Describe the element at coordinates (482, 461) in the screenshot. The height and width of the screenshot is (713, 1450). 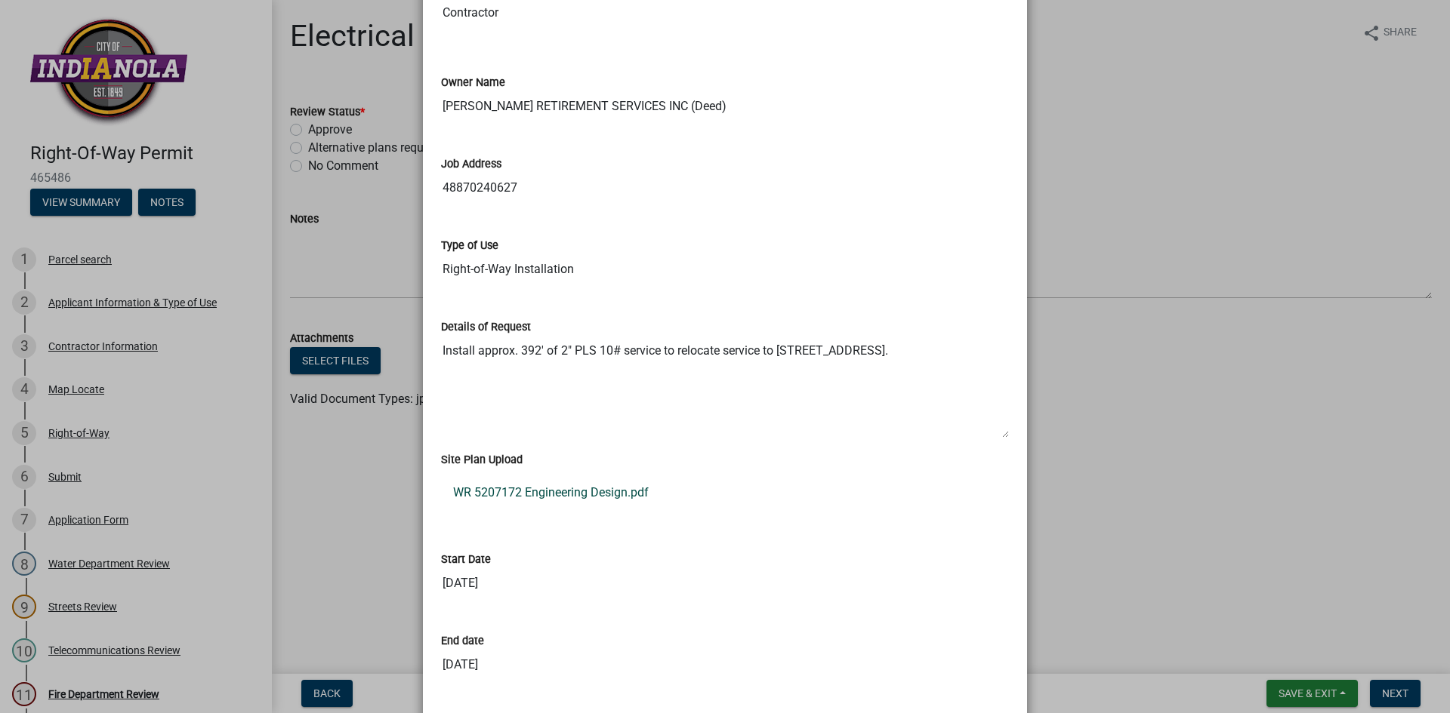
I see `label: Site Plan Upload` at that location.